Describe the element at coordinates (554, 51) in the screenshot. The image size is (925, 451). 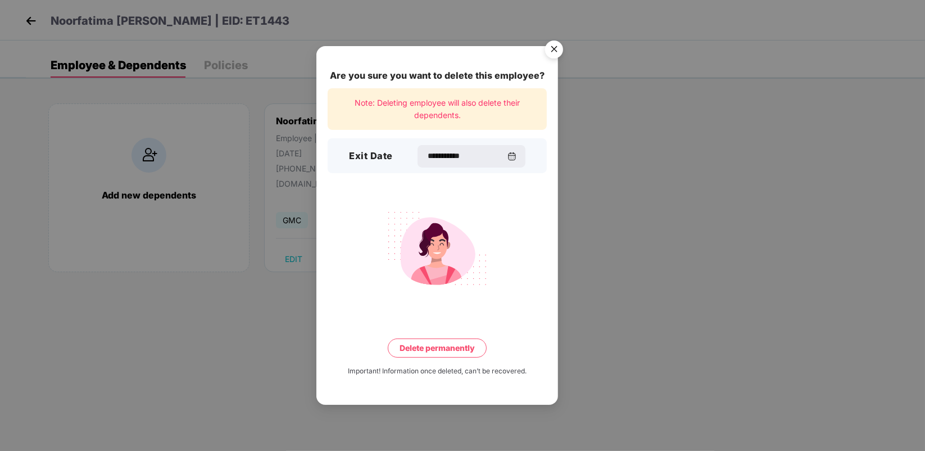
I see `img: svg+xml;base64,PHN2ZyB4bWxucz0iaHR0cDovL3d3dy53My5vcmcvMjAwMC9zdmciIHdpZHRoPSI1NiIgaGVpZ2h0PSI1Ni...` at that location.